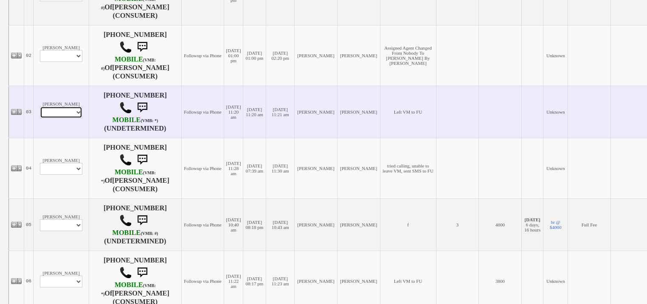 This screenshot has height=304, width=647. Describe the element at coordinates (29, 168) in the screenshot. I see `td: 04` at that location.